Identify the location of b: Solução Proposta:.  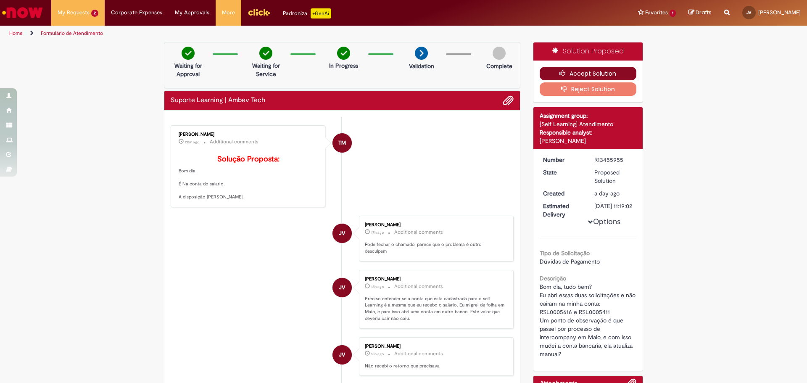
(248, 159).